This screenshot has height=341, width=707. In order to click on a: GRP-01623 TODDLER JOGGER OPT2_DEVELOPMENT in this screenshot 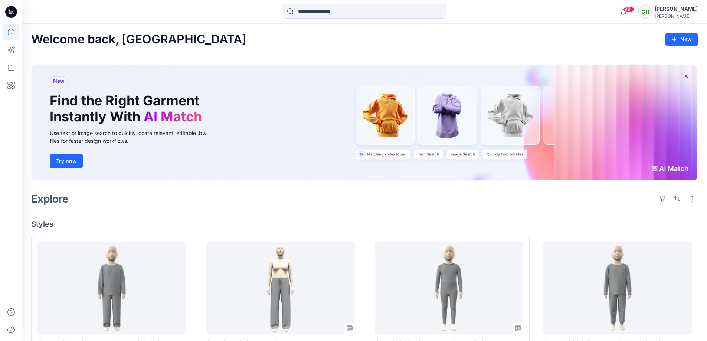, I will do `click(617, 288)`.